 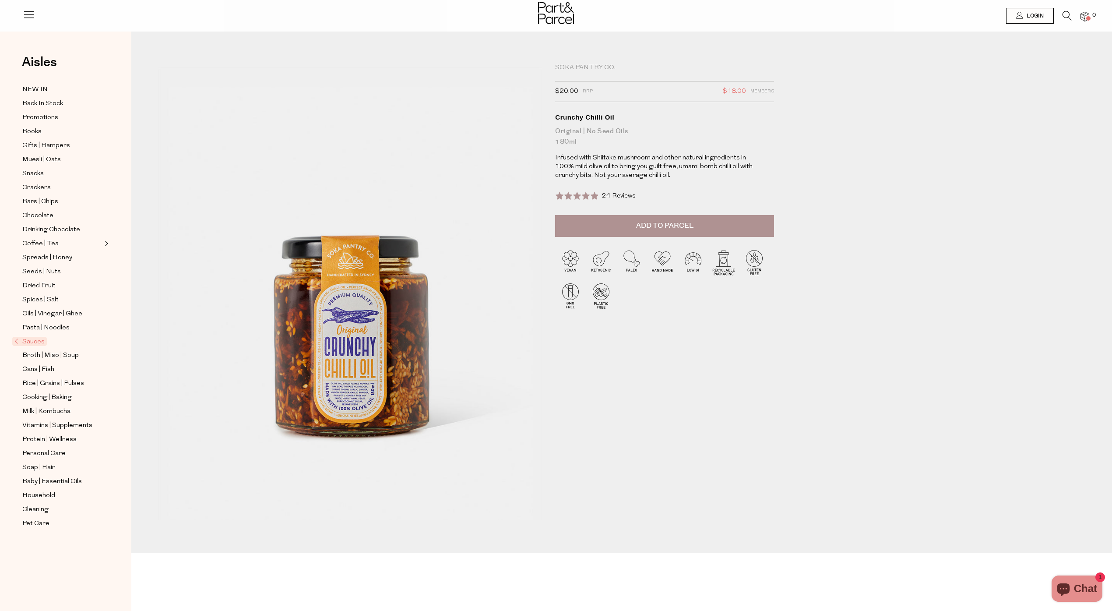 What do you see at coordinates (105, 243) in the screenshot?
I see `button: Expand/Collapse Coffee | Tea` at bounding box center [105, 243].